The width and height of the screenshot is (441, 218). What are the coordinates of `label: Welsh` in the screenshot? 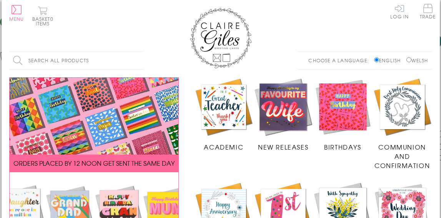 It's located at (417, 60).